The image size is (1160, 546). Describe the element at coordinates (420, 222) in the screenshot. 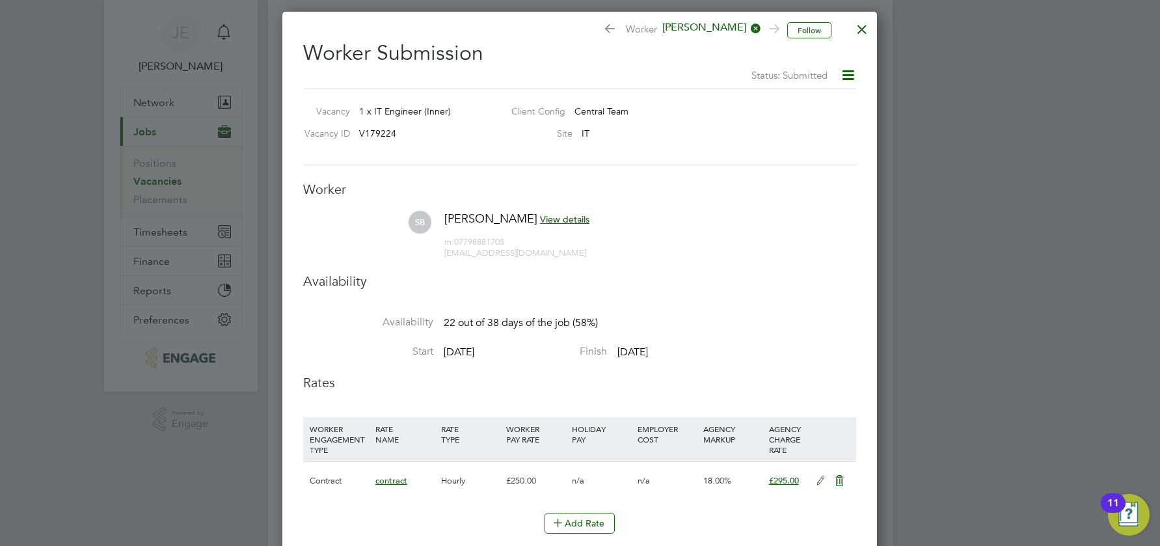

I see `span: SB` at that location.